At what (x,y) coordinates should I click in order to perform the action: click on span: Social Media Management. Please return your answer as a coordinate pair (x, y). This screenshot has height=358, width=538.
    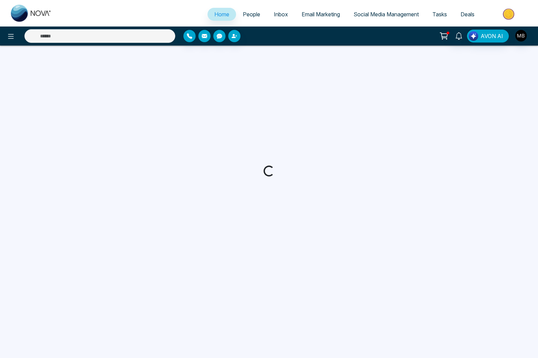
    Looking at the image, I should click on (386, 14).